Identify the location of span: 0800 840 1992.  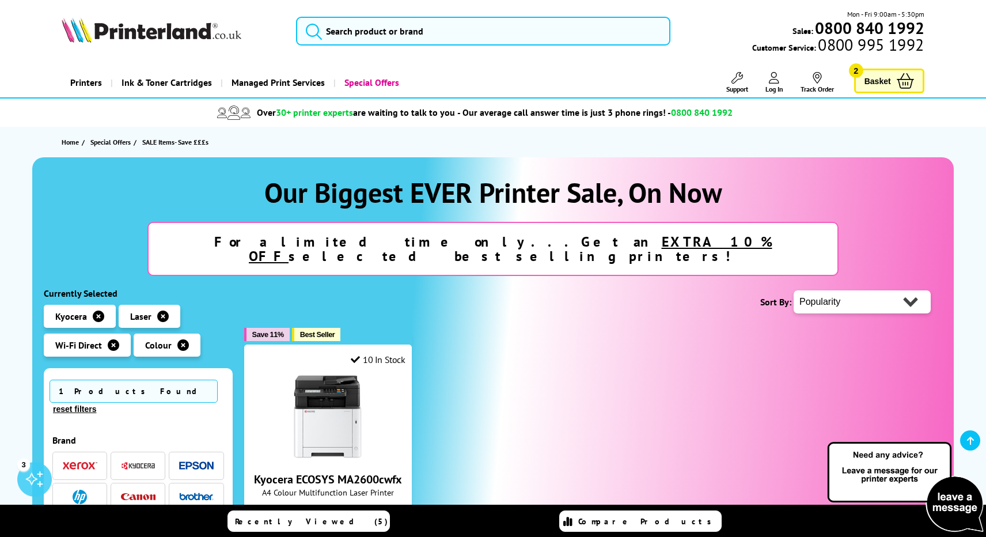
(702, 112).